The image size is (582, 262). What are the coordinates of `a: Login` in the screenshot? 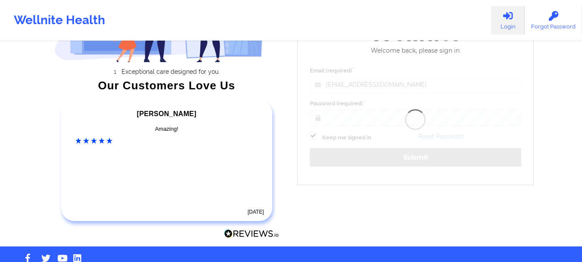 It's located at (508, 20).